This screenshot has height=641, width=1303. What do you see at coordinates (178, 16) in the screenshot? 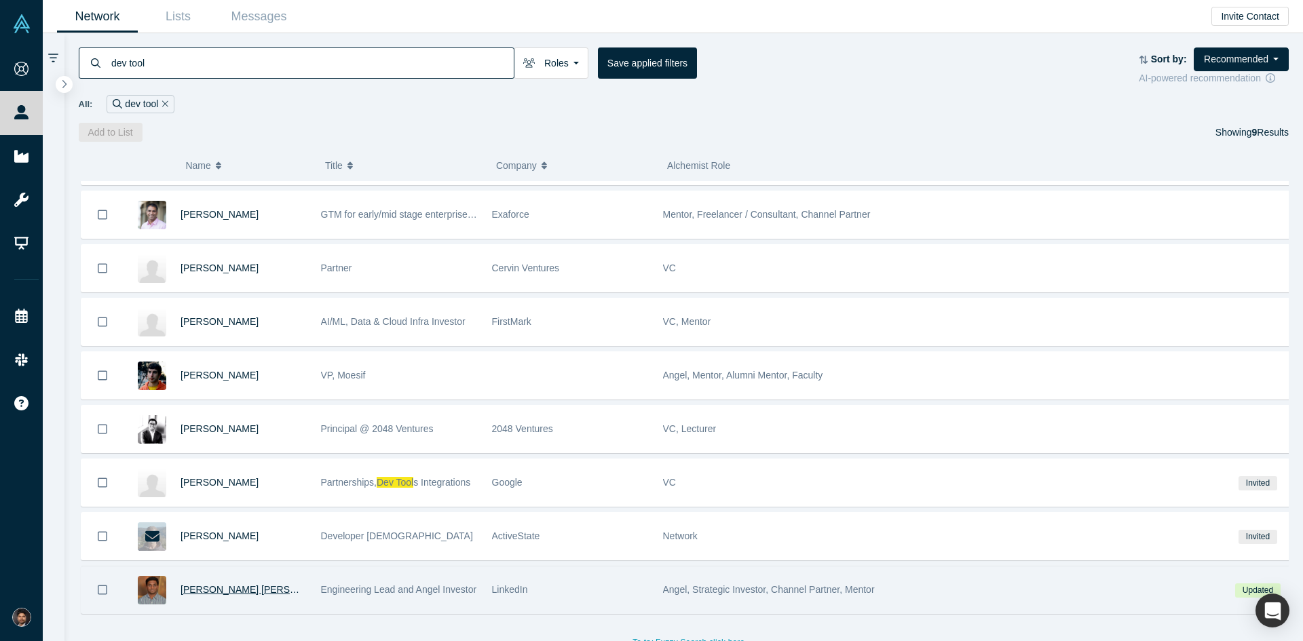
I see `a: Lists` at bounding box center [178, 16].